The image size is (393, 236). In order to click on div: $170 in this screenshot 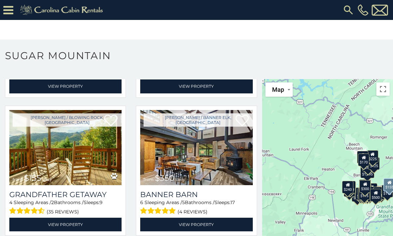, I will do `click(364, 160)`.